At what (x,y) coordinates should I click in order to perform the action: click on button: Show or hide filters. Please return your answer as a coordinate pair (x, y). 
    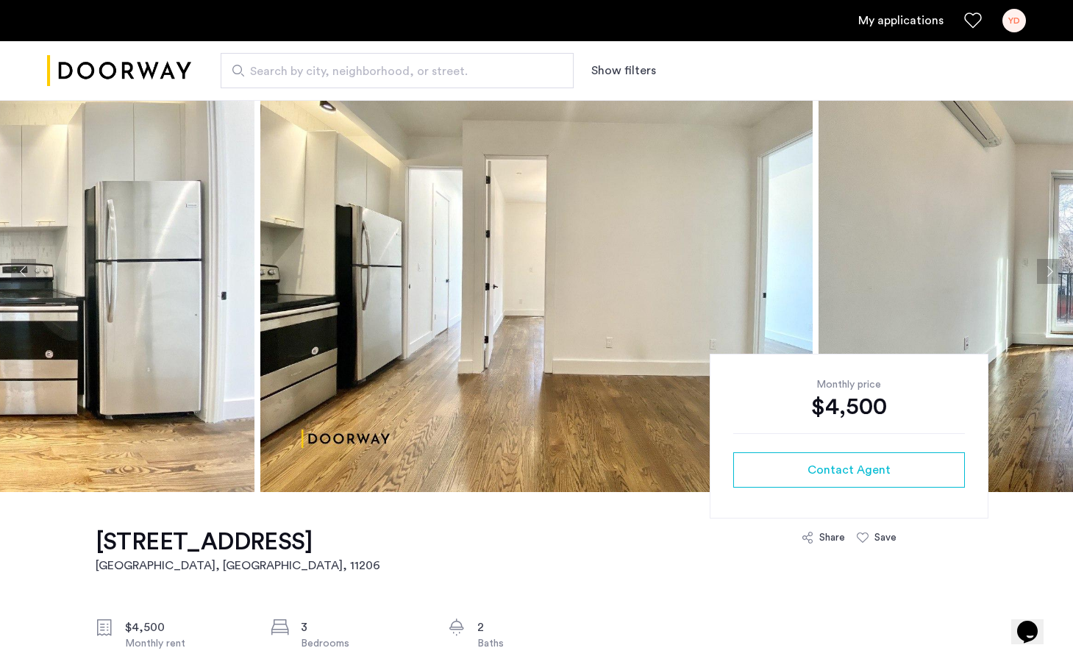
    Looking at the image, I should click on (624, 71).